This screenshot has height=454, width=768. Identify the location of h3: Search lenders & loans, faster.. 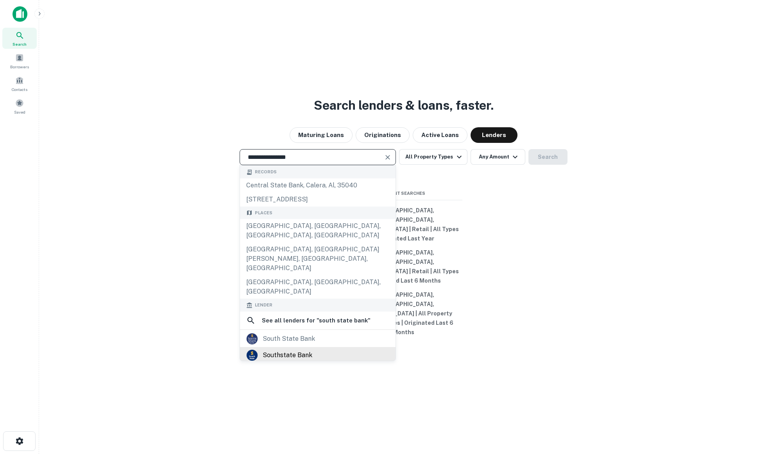
(404, 105).